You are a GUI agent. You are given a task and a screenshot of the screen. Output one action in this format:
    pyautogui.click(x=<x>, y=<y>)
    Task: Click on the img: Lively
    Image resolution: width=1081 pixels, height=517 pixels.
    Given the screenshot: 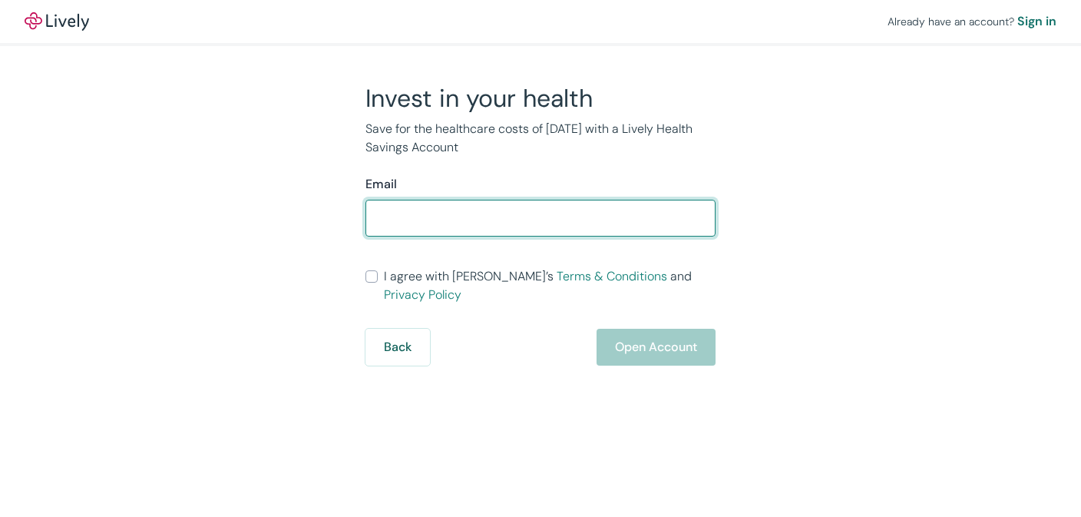 What is the action you would take?
    pyautogui.click(x=57, y=22)
    